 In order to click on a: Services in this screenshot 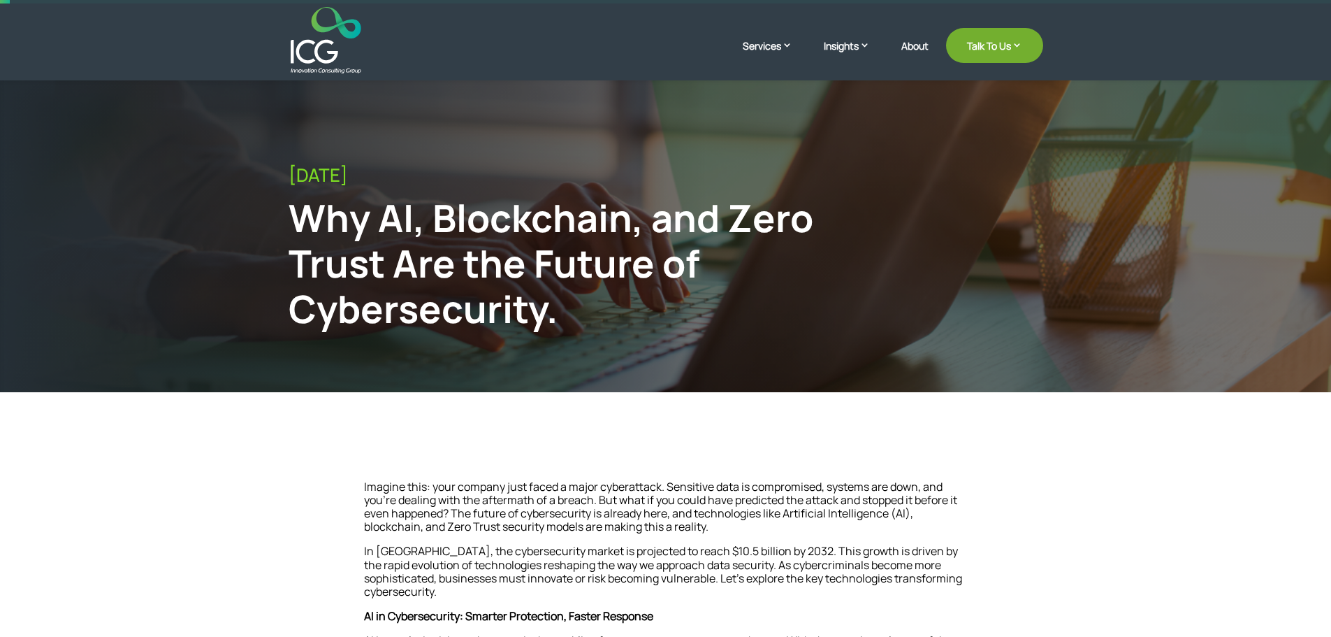, I will do `click(774, 56)`.